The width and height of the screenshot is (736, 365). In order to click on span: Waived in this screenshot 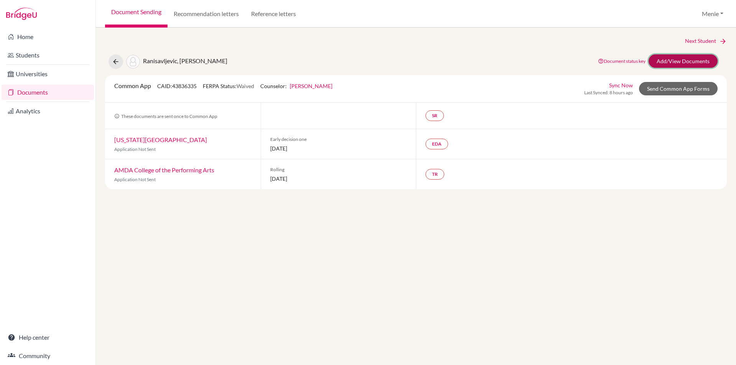, I will do `click(245, 86)`.